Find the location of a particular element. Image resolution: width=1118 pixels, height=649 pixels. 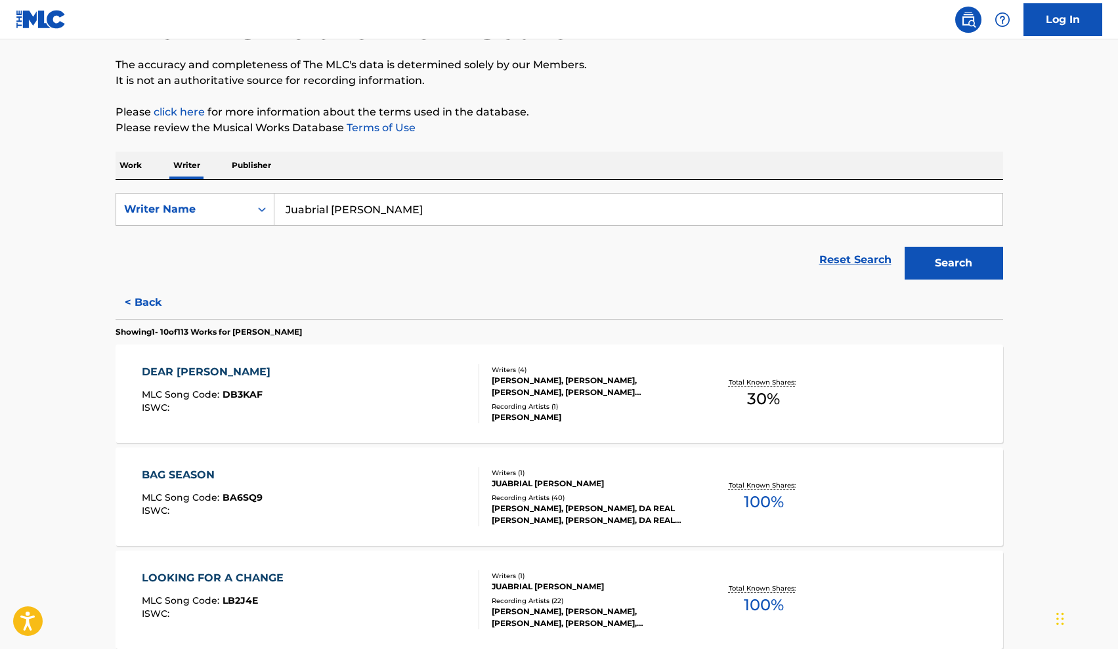

div: Drag is located at coordinates (1060, 619).